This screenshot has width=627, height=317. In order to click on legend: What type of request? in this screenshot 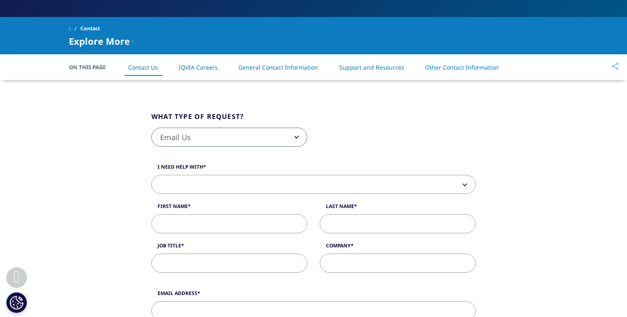, I will do `click(197, 119)`.